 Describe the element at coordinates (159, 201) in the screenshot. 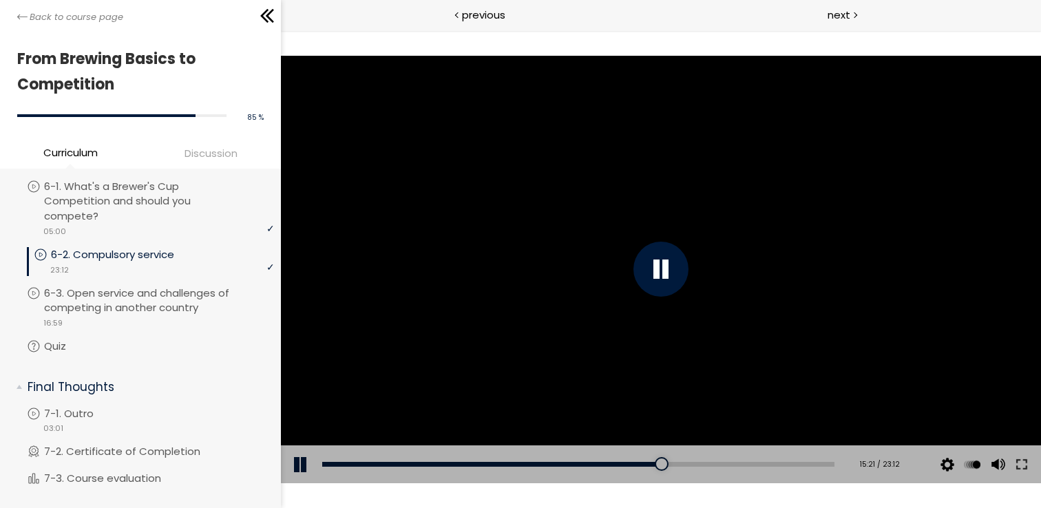

I see `p: 6-1. What's a Brewer's Cup Competition and should you compete?` at that location.